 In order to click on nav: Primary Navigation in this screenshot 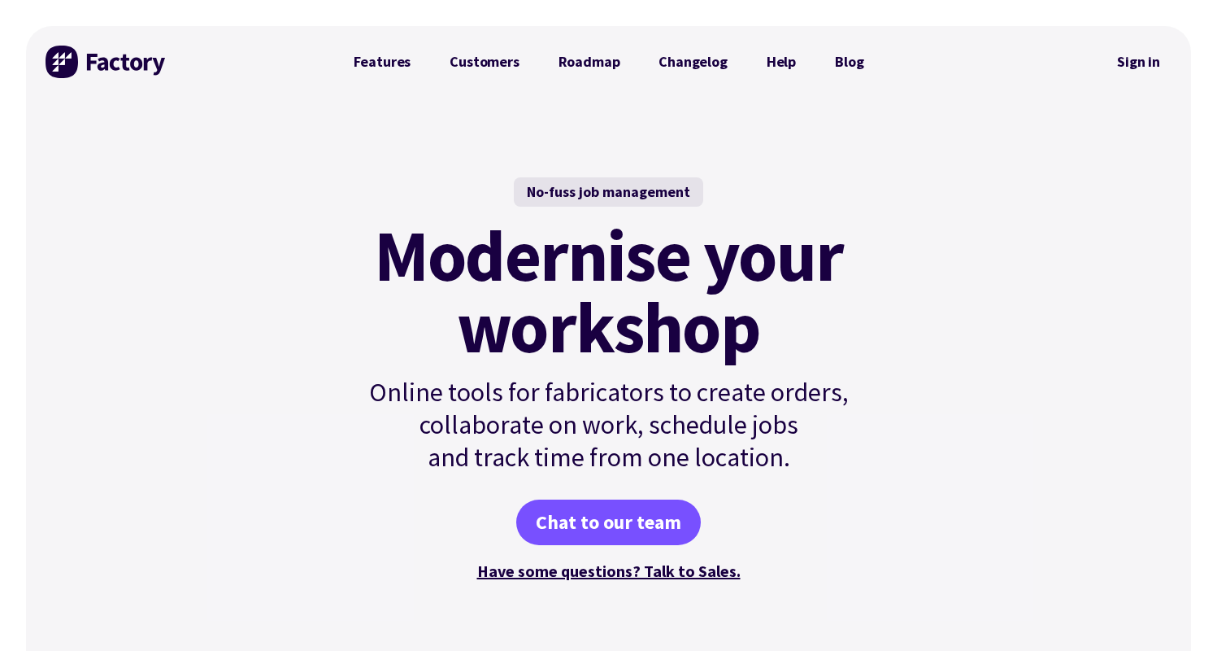, I will do `click(609, 62)`.